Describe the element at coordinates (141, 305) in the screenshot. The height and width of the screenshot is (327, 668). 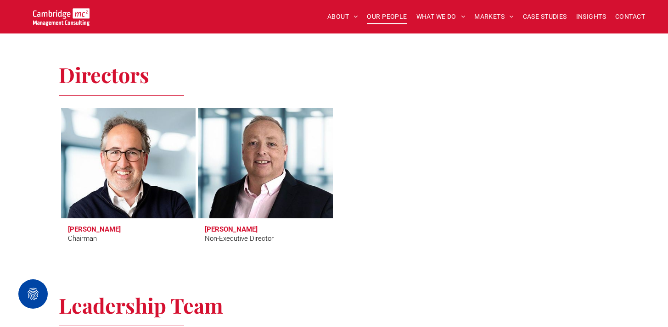
I see `span: Leadership Team` at that location.